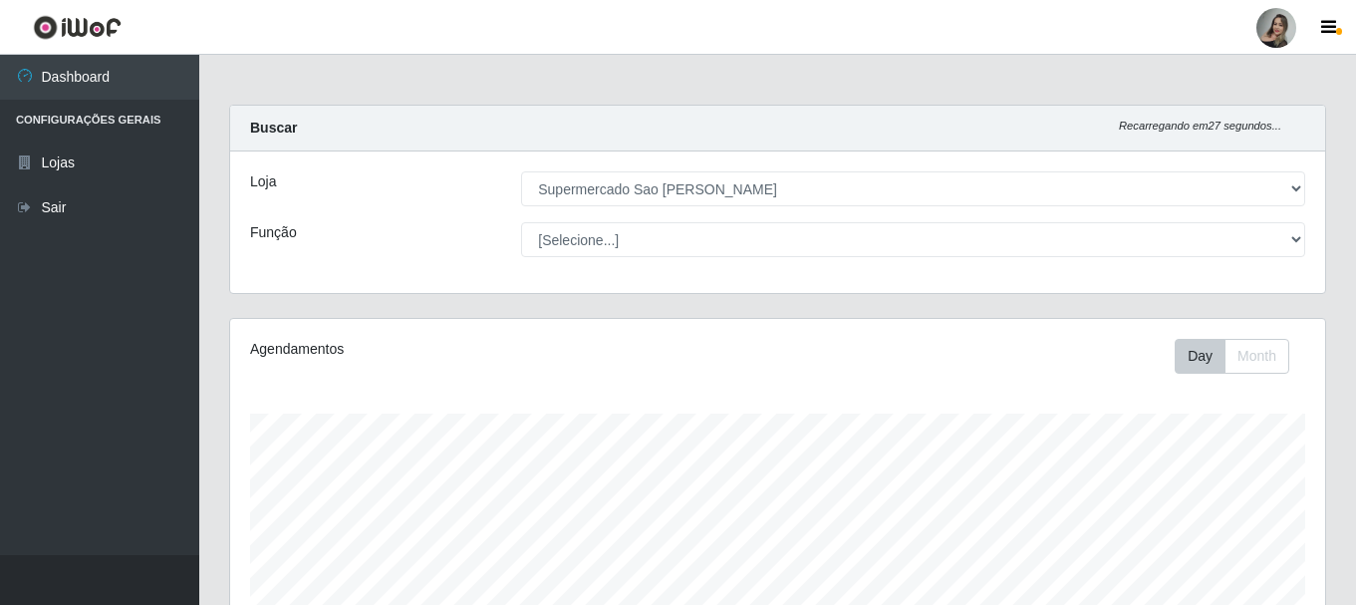 Image resolution: width=1356 pixels, height=605 pixels. Describe the element at coordinates (273, 232) in the screenshot. I see `label: Função` at that location.